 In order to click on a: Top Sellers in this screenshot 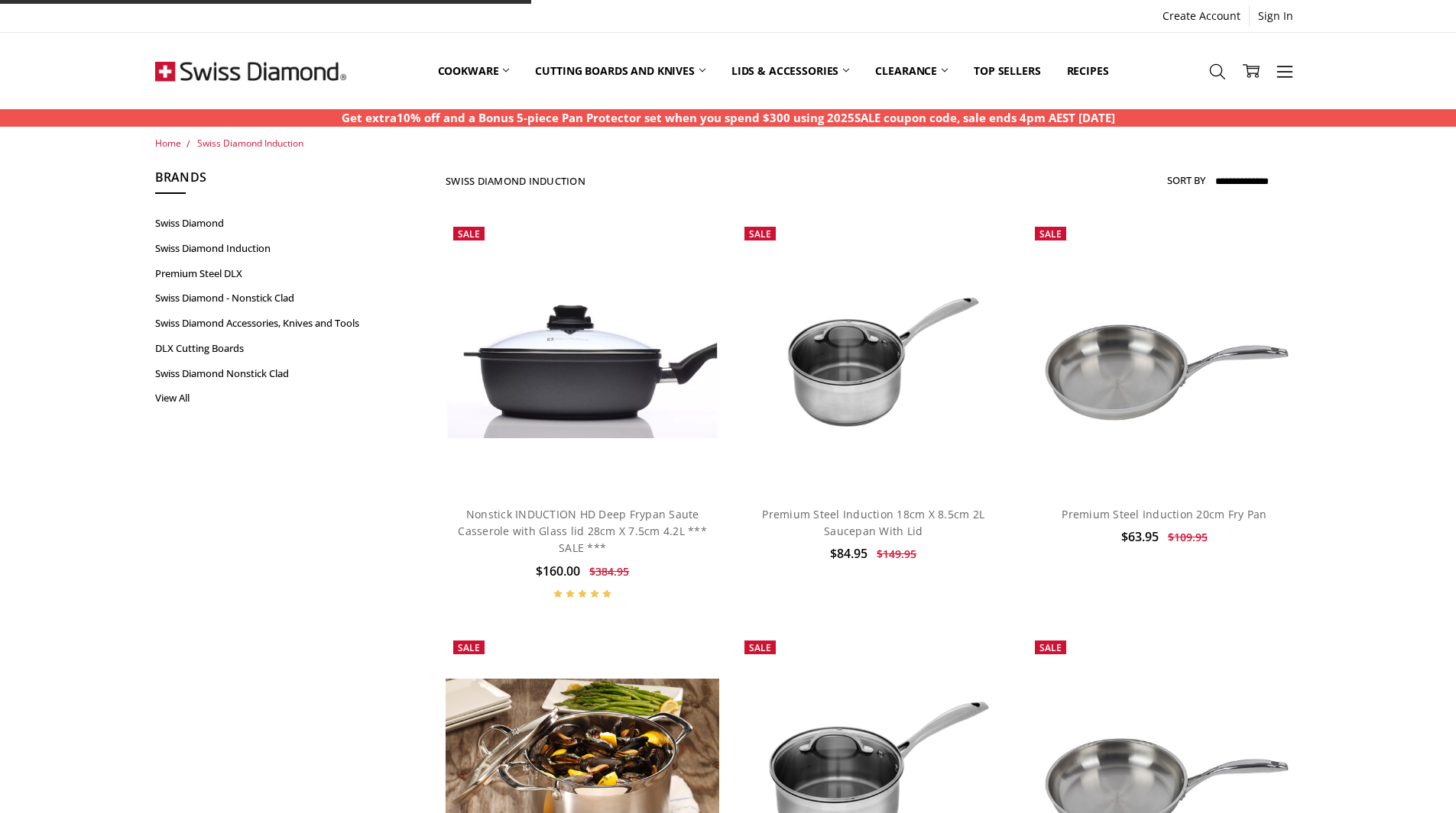, I will do `click(1006, 71)`.